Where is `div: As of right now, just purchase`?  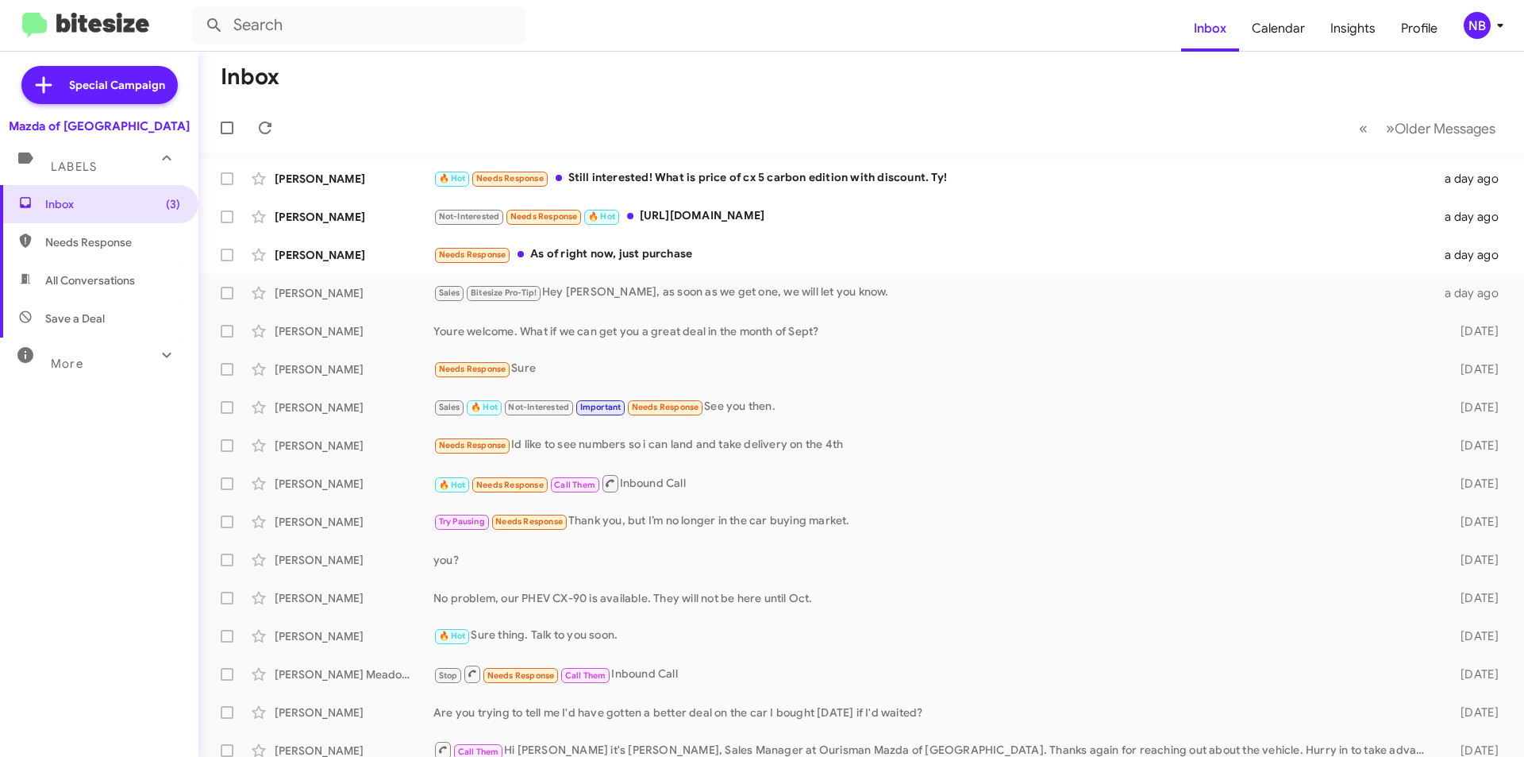 div: As of right now, just purchase is located at coordinates (934, 254).